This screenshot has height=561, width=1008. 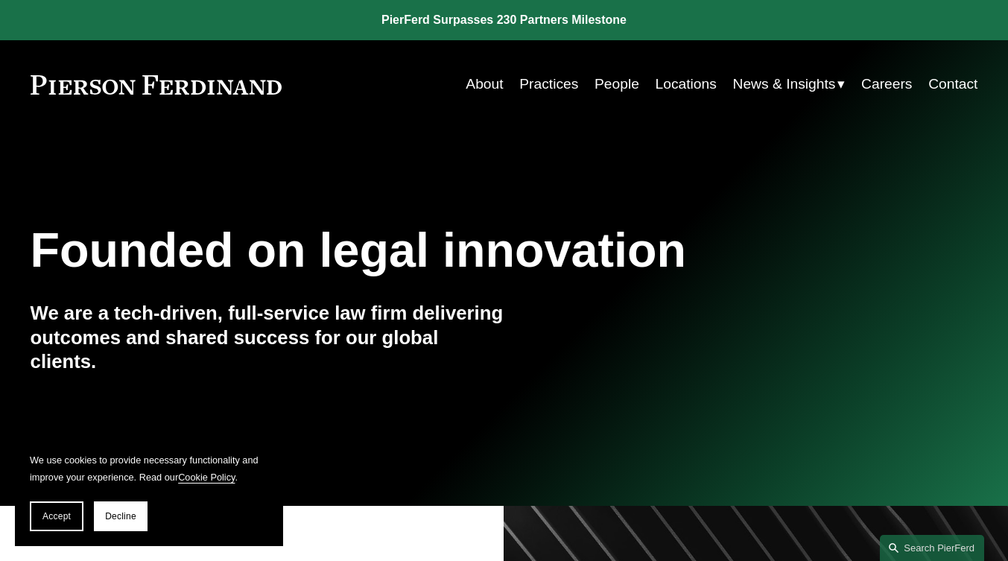 What do you see at coordinates (932, 547) in the screenshot?
I see `a: Search this site` at bounding box center [932, 547].